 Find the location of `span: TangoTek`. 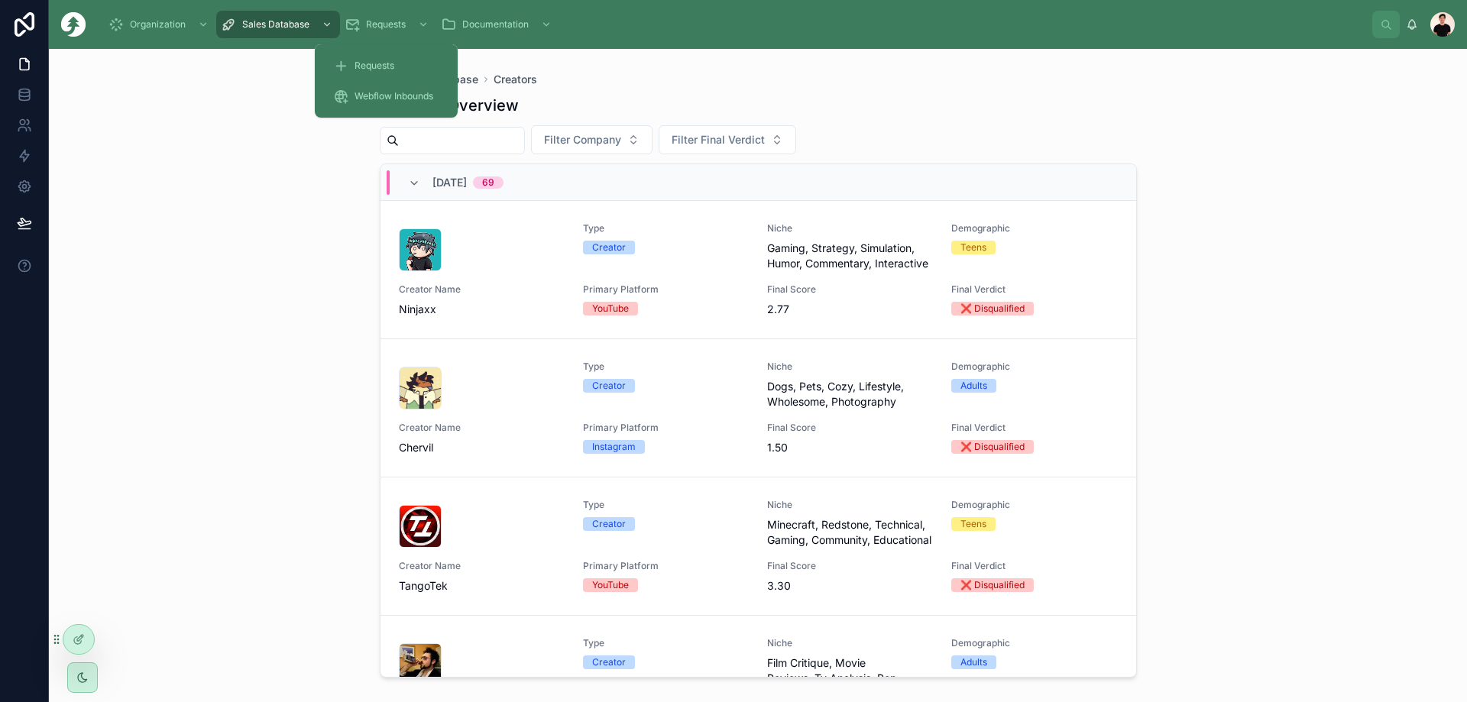

span: TangoTek is located at coordinates (481, 586).